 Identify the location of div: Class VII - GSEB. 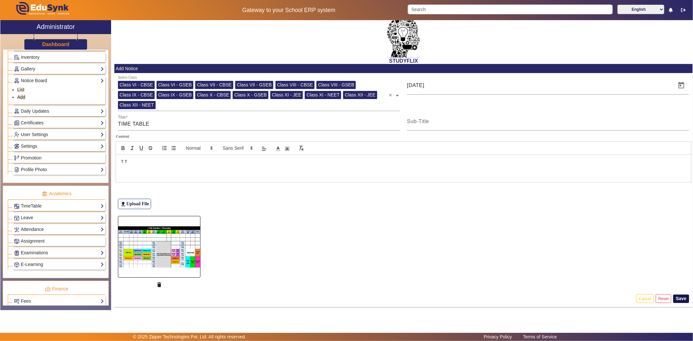
(254, 85).